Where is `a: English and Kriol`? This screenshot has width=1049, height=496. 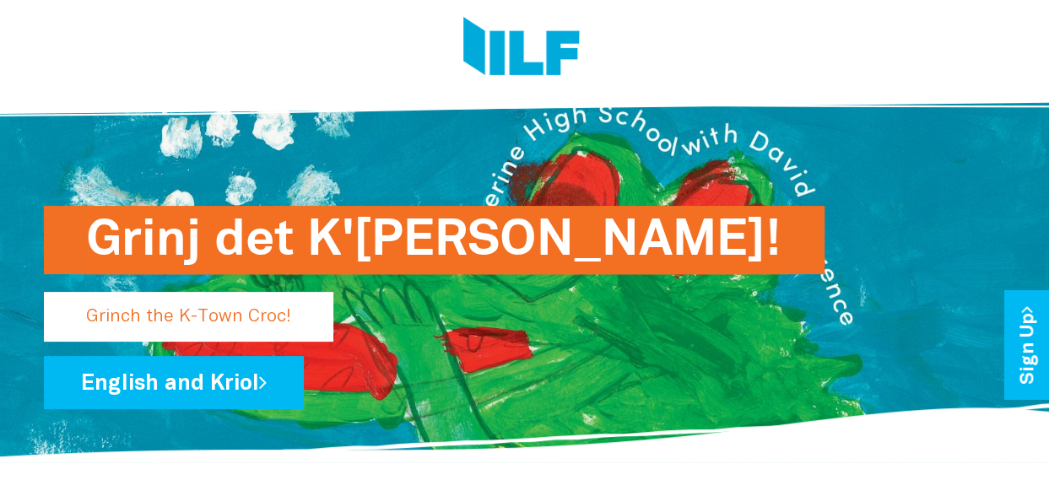
a: English and Kriol is located at coordinates (174, 382).